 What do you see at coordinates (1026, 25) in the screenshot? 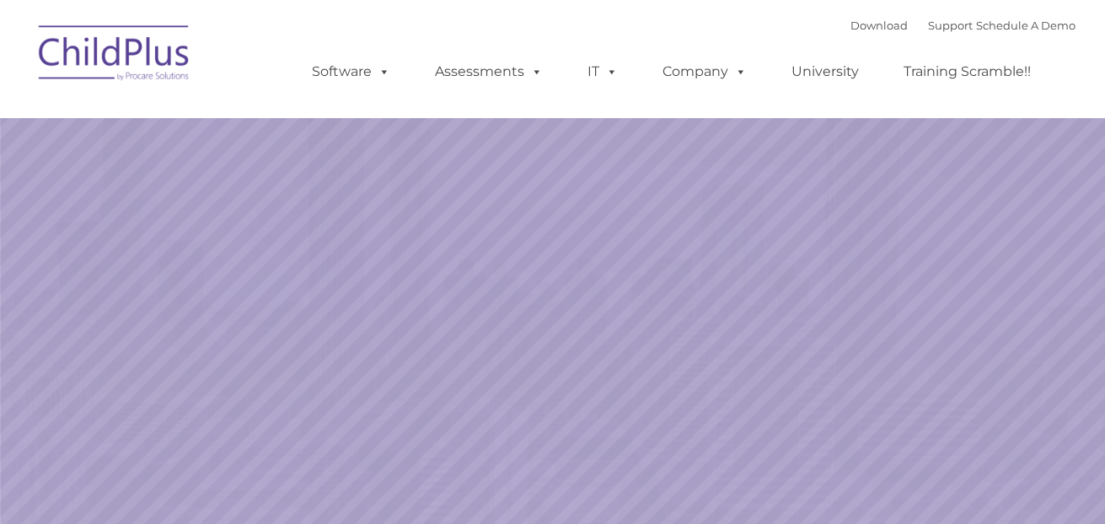
I see `a: Schedule A Demo` at bounding box center [1026, 25].